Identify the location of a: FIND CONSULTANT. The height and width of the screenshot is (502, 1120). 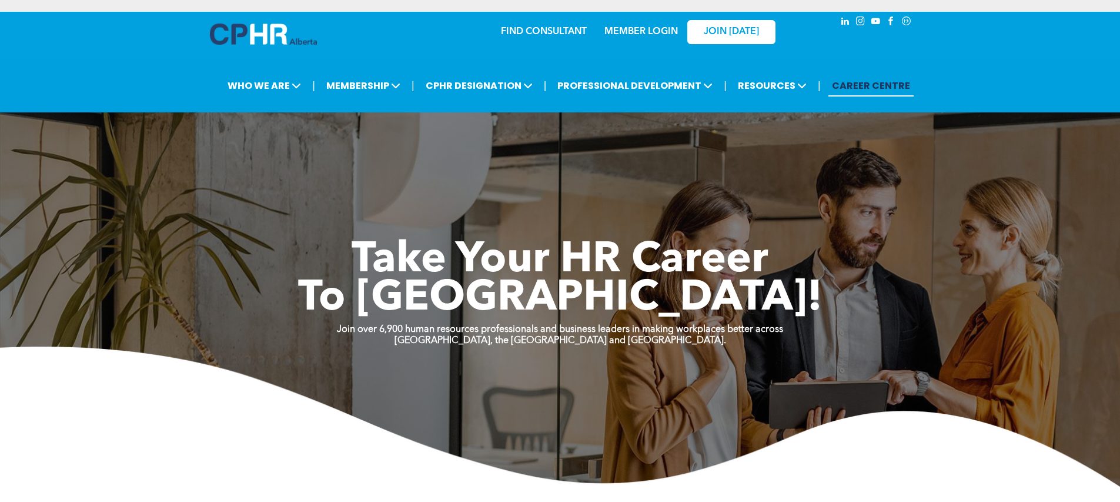
(544, 32).